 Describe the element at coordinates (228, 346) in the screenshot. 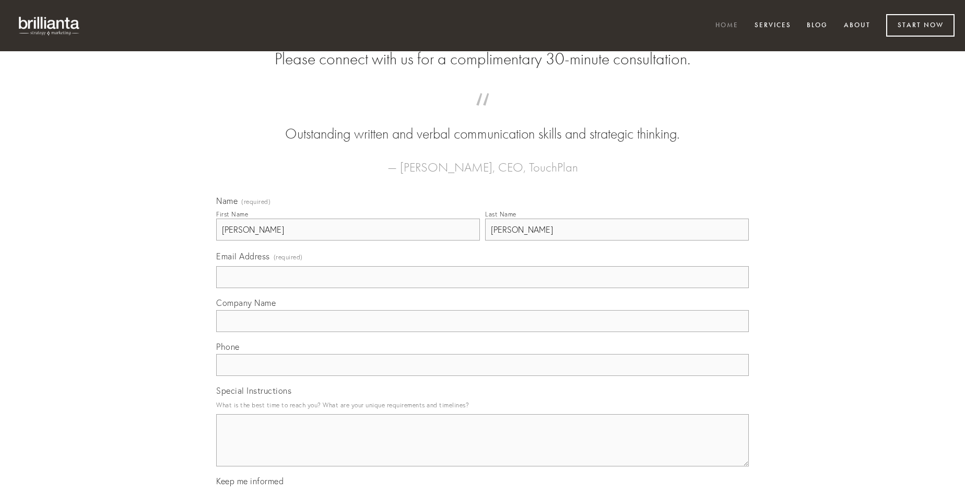

I see `span: Phone` at that location.